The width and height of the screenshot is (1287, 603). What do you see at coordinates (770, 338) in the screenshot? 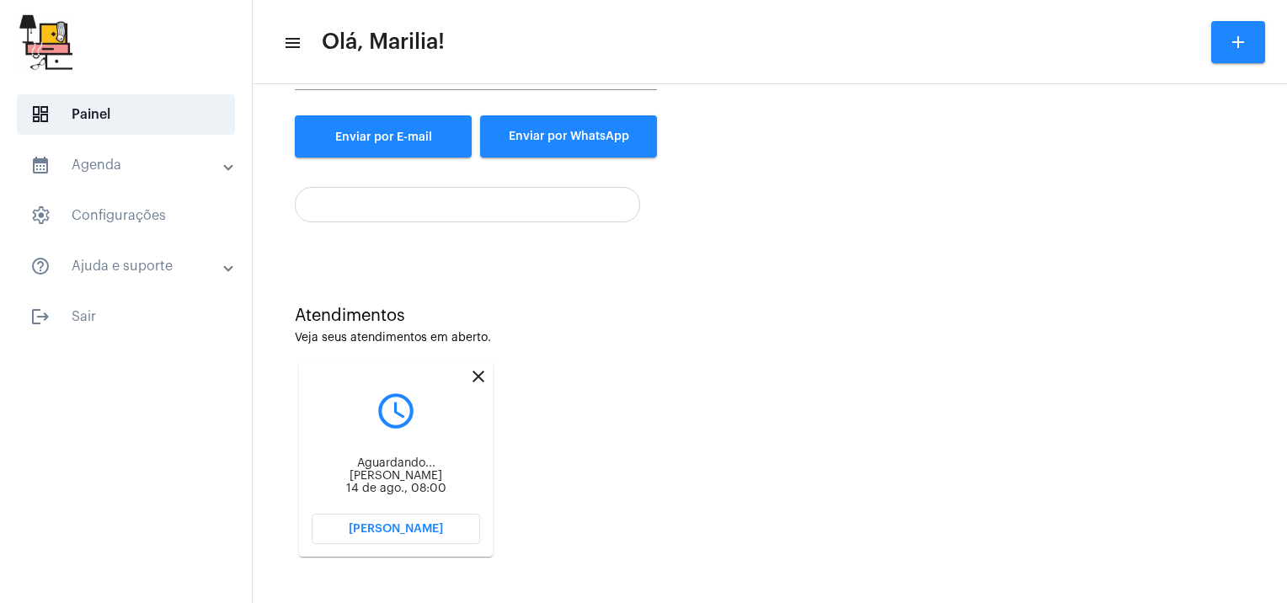
I see `div: Veja seus atendimentos em aberto.` at bounding box center [770, 338].